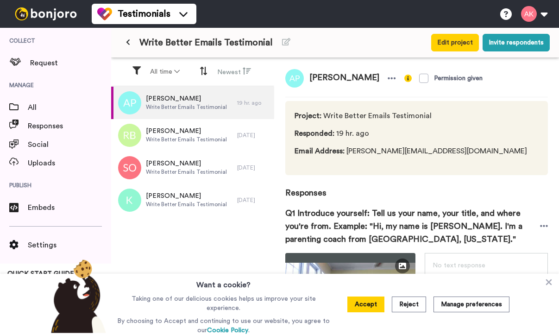 The height and width of the screenshot is (335, 559). Describe the element at coordinates (315, 133) in the screenshot. I see `span: Responded :` at that location.